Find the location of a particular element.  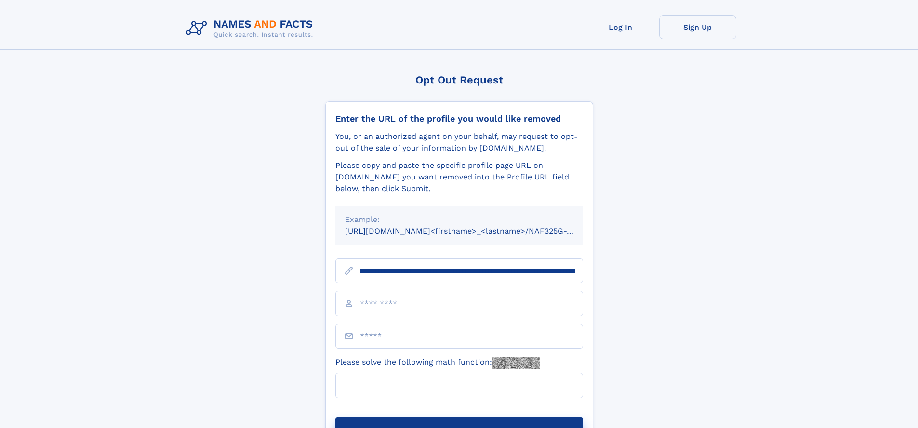

a: Log In is located at coordinates (621, 27).